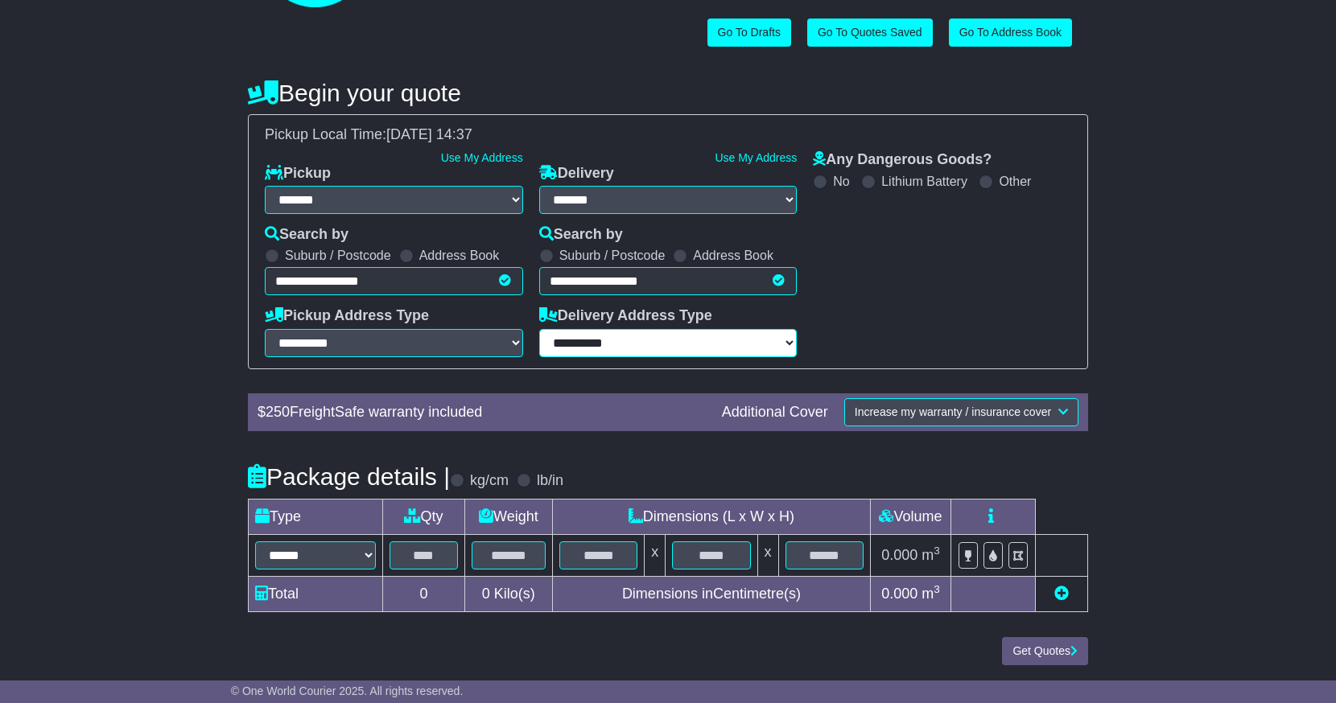 The height and width of the screenshot is (703, 1336). What do you see at coordinates (1061, 594) in the screenshot?
I see `a: Add new item` at bounding box center [1061, 594].